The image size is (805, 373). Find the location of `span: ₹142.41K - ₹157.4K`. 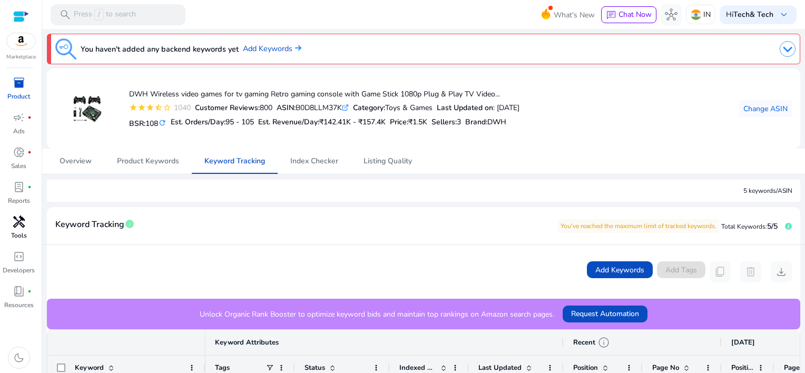

span: ₹142.41K - ₹157.4K is located at coordinates (352, 122).